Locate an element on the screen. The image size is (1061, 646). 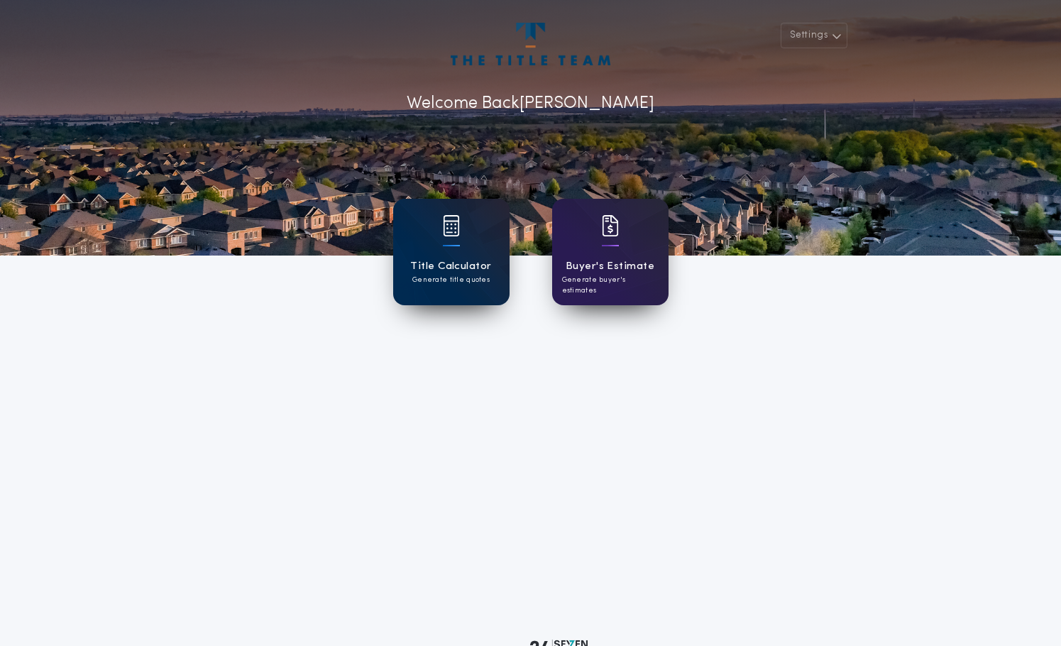
img: account-logo is located at coordinates (530, 44).